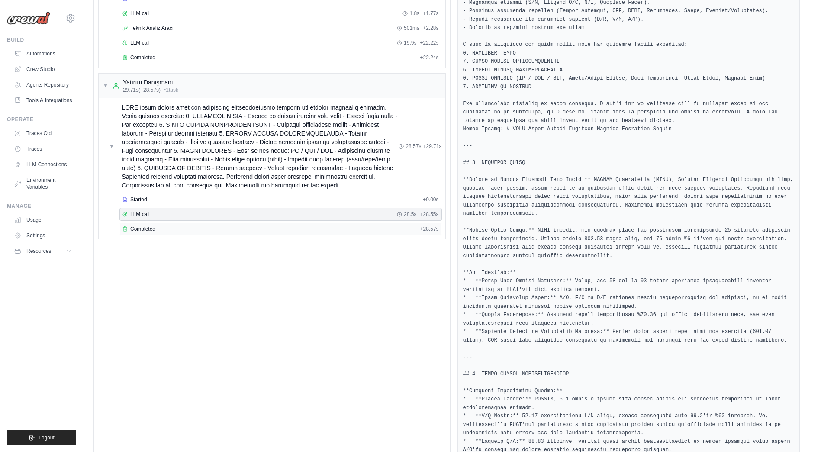 The image size is (821, 452). Describe the element at coordinates (431, 13) in the screenshot. I see `span: + 1.77s` at that location.